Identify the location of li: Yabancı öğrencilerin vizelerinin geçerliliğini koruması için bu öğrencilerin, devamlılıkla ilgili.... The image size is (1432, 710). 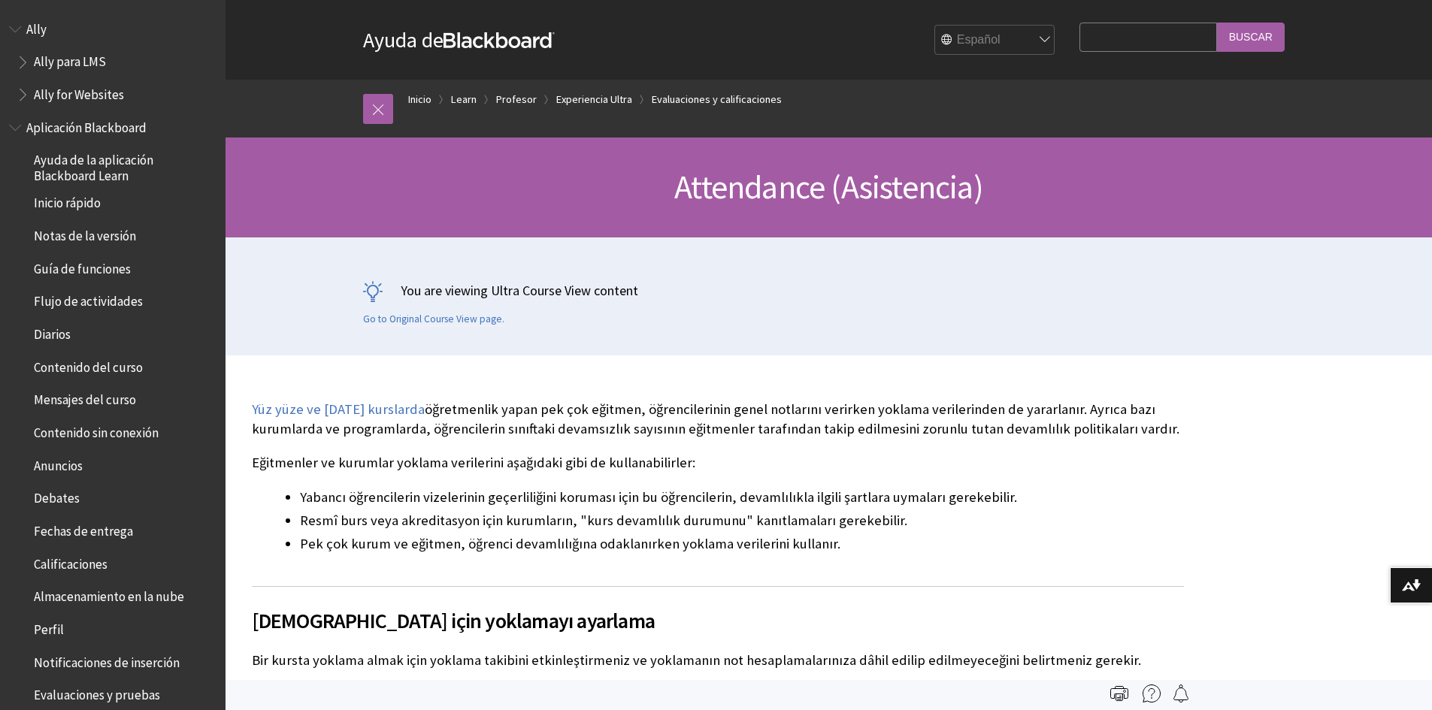
(742, 497).